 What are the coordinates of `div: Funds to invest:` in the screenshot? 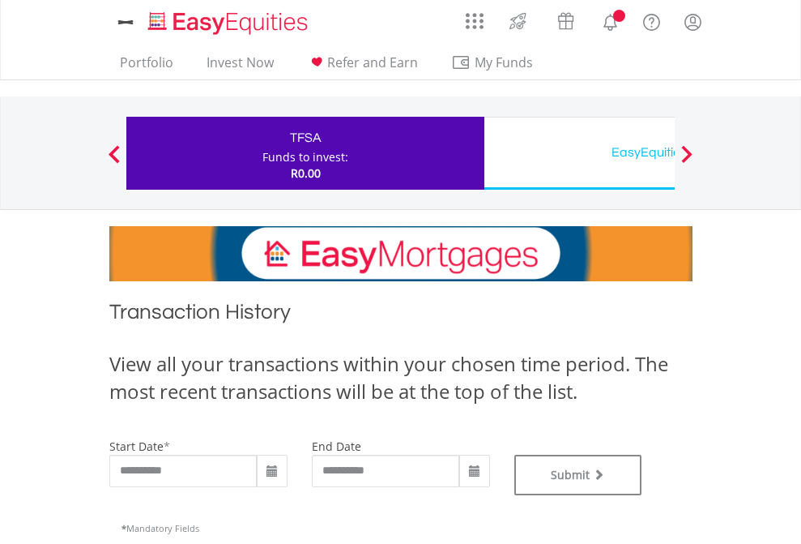 It's located at (305, 157).